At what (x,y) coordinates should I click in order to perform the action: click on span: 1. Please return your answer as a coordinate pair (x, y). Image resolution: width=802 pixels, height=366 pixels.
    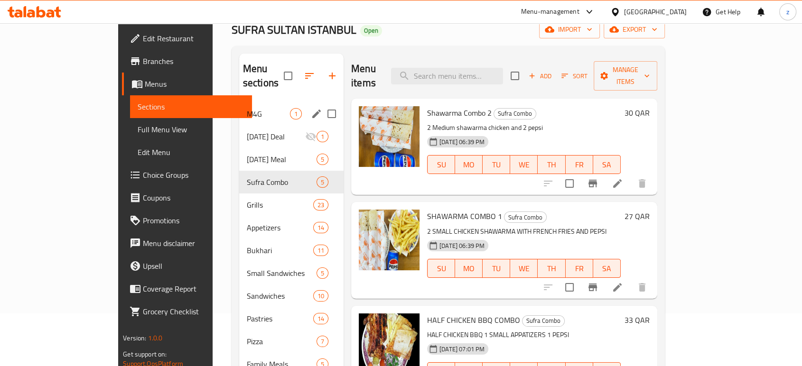
    Looking at the image, I should click on (322, 137).